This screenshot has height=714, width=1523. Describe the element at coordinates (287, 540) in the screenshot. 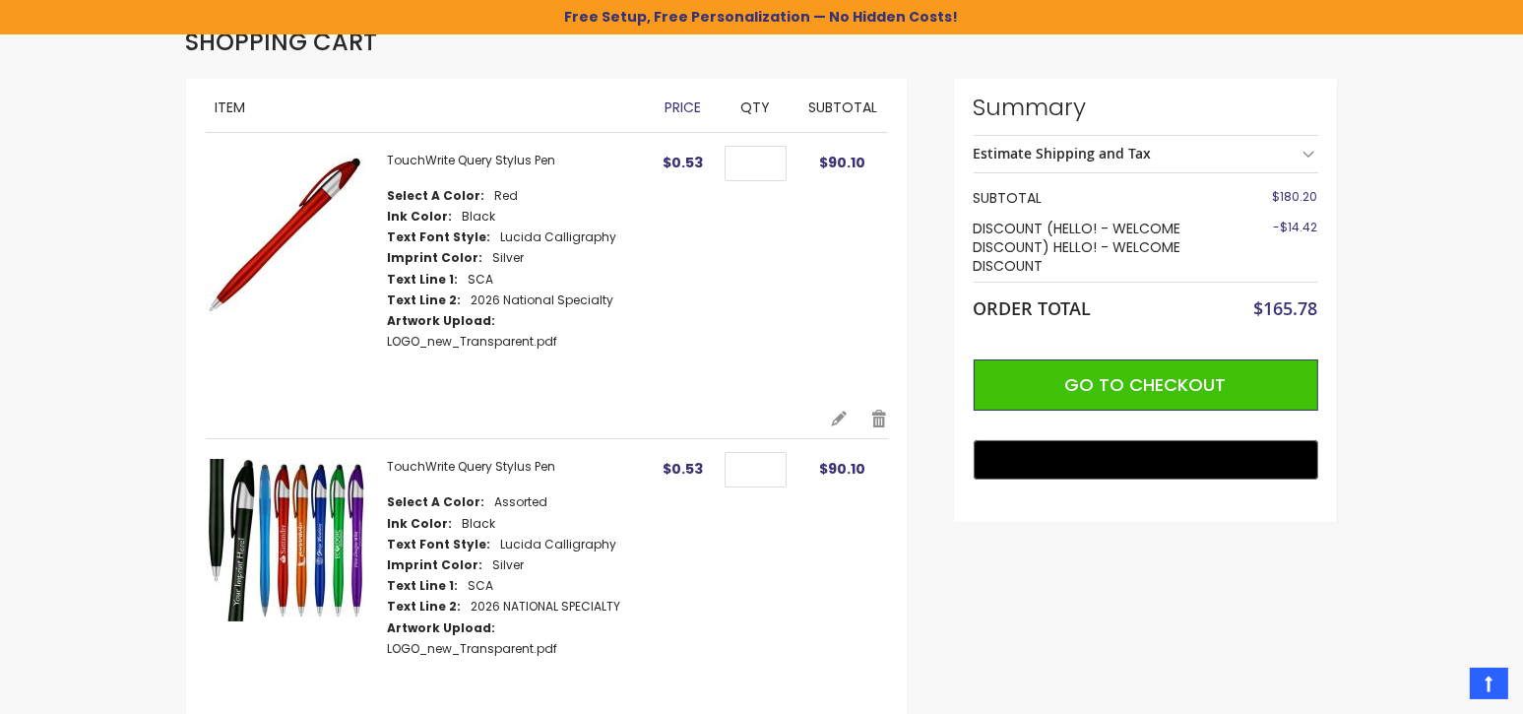

I see `img: TouchWrite Query Stylus Pen-Assorted` at that location.